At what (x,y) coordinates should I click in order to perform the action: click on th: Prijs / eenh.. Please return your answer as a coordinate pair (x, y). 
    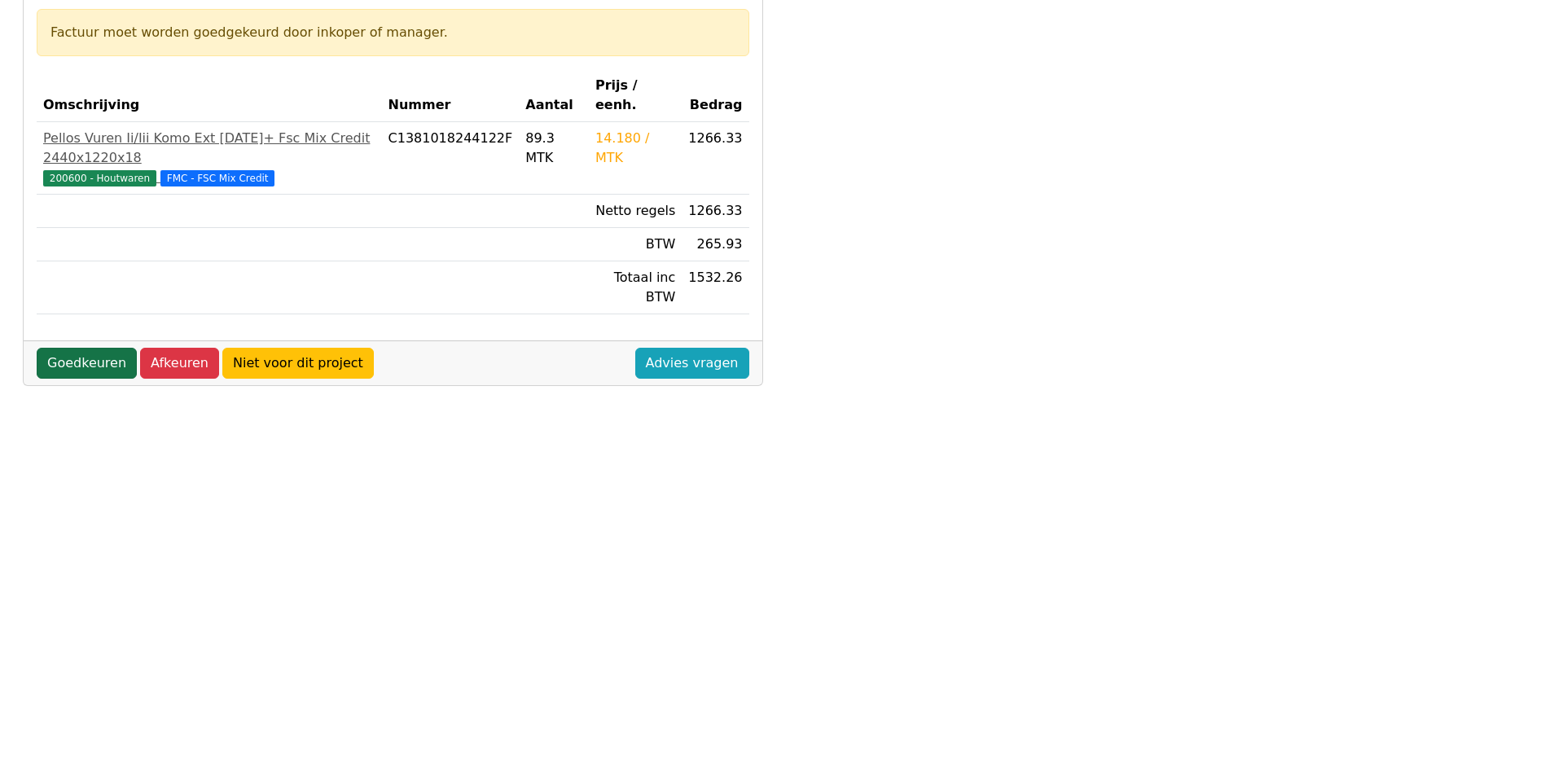
    Looking at the image, I should click on (635, 95).